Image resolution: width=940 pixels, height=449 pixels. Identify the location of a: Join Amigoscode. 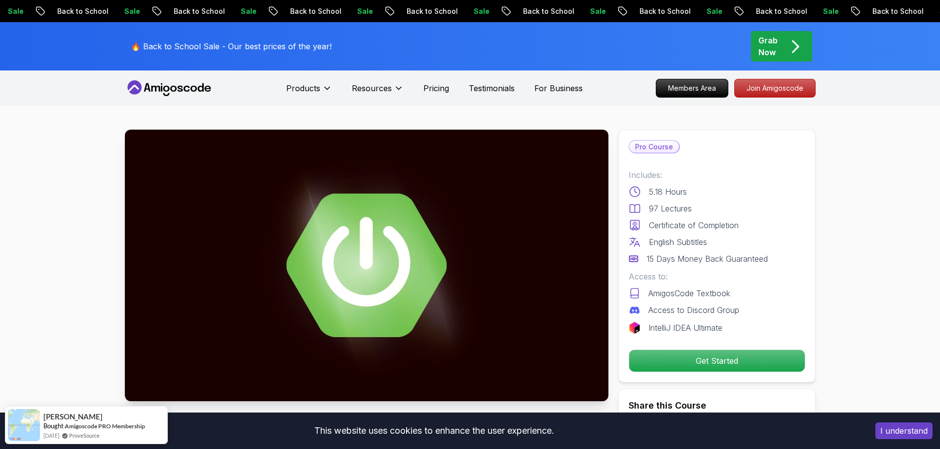
(774, 88).